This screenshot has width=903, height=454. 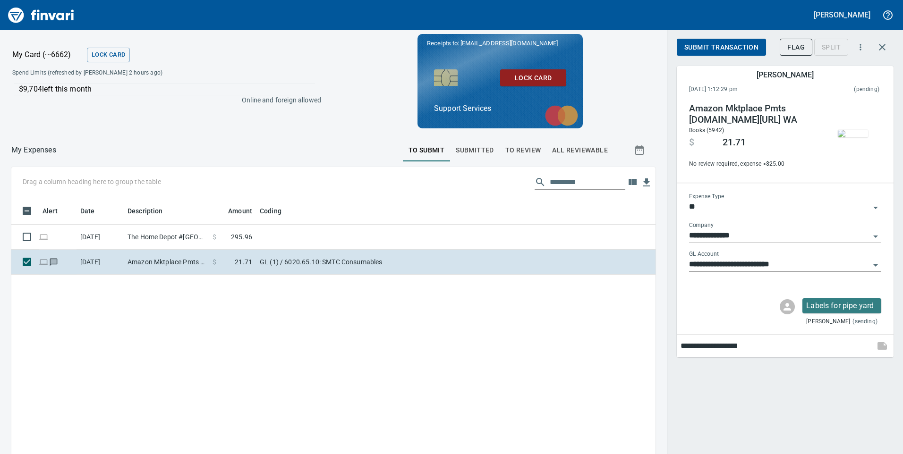 I want to click on p: Support Services, so click(x=500, y=109).